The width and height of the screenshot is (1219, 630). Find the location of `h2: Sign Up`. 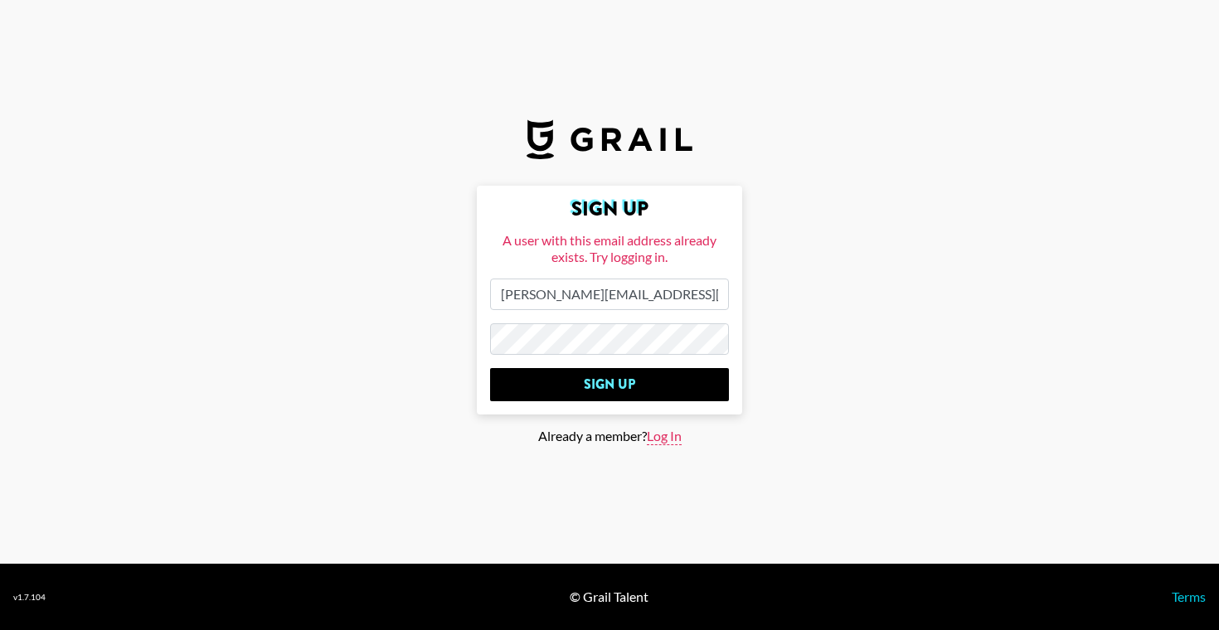

h2: Sign Up is located at coordinates (609, 209).